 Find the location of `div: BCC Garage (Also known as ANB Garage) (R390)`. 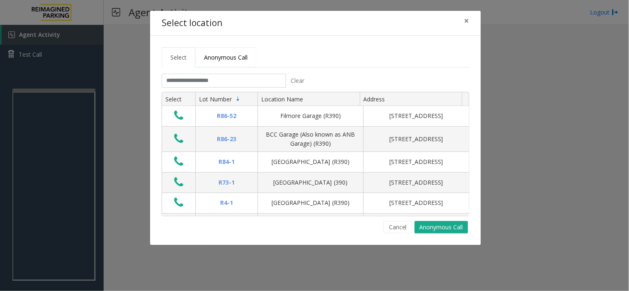

div: BCC Garage (Also known as ANB Garage) (R390) is located at coordinates (311, 139).